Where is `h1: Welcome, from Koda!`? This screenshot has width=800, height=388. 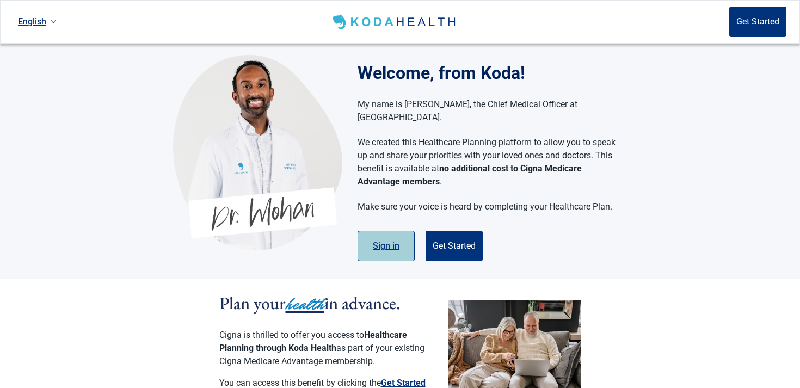
h1: Welcome, from Koda! is located at coordinates (492, 73).